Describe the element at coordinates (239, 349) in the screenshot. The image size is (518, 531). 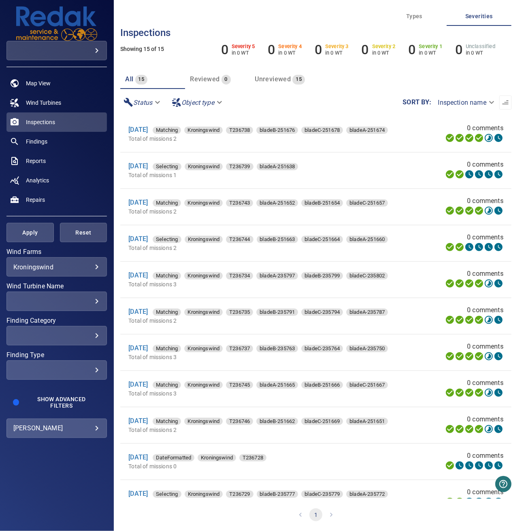
I see `div: T236737` at that location.